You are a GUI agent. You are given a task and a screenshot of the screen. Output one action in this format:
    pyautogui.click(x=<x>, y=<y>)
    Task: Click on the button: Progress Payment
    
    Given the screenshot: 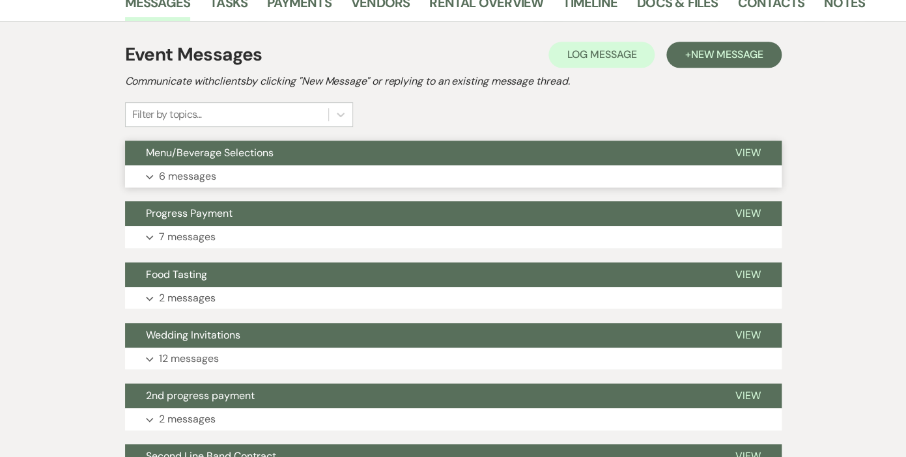 What is the action you would take?
    pyautogui.click(x=419, y=214)
    